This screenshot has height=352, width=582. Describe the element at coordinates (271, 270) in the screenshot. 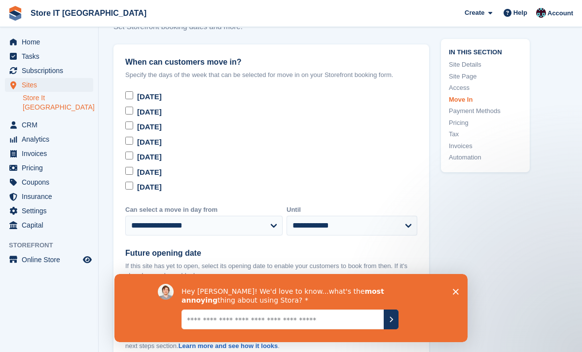

I see `p: If this site has yet to open, select its opening date to enable your customers to book from then....` at that location.